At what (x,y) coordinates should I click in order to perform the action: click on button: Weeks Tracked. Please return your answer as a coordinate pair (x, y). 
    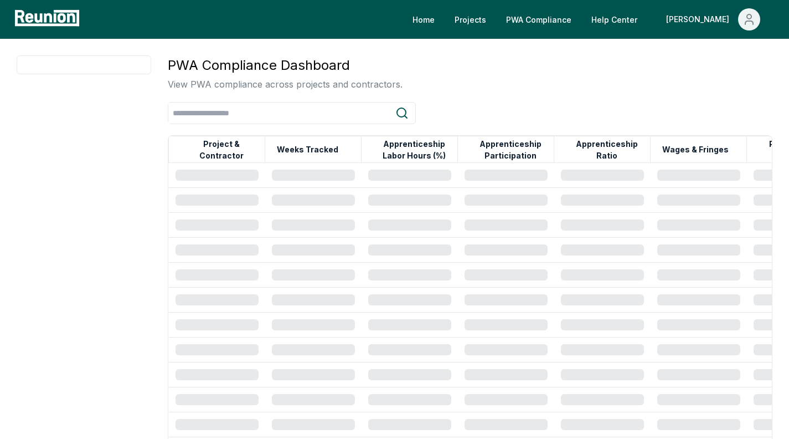
    Looking at the image, I should click on (307, 149).